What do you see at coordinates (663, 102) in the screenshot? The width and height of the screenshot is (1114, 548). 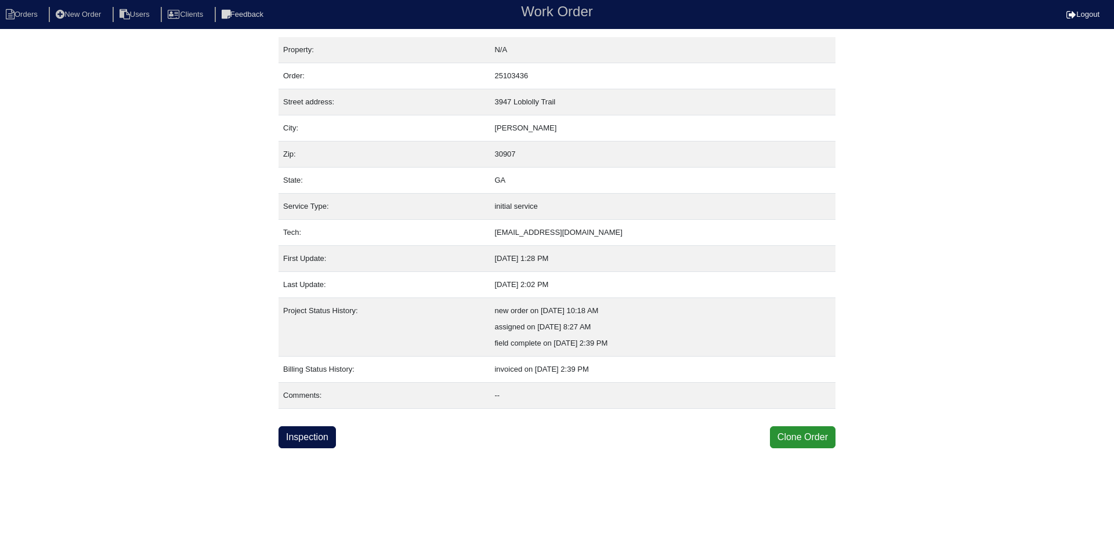 I see `td: 3947 Loblolly Trail` at bounding box center [663, 102].